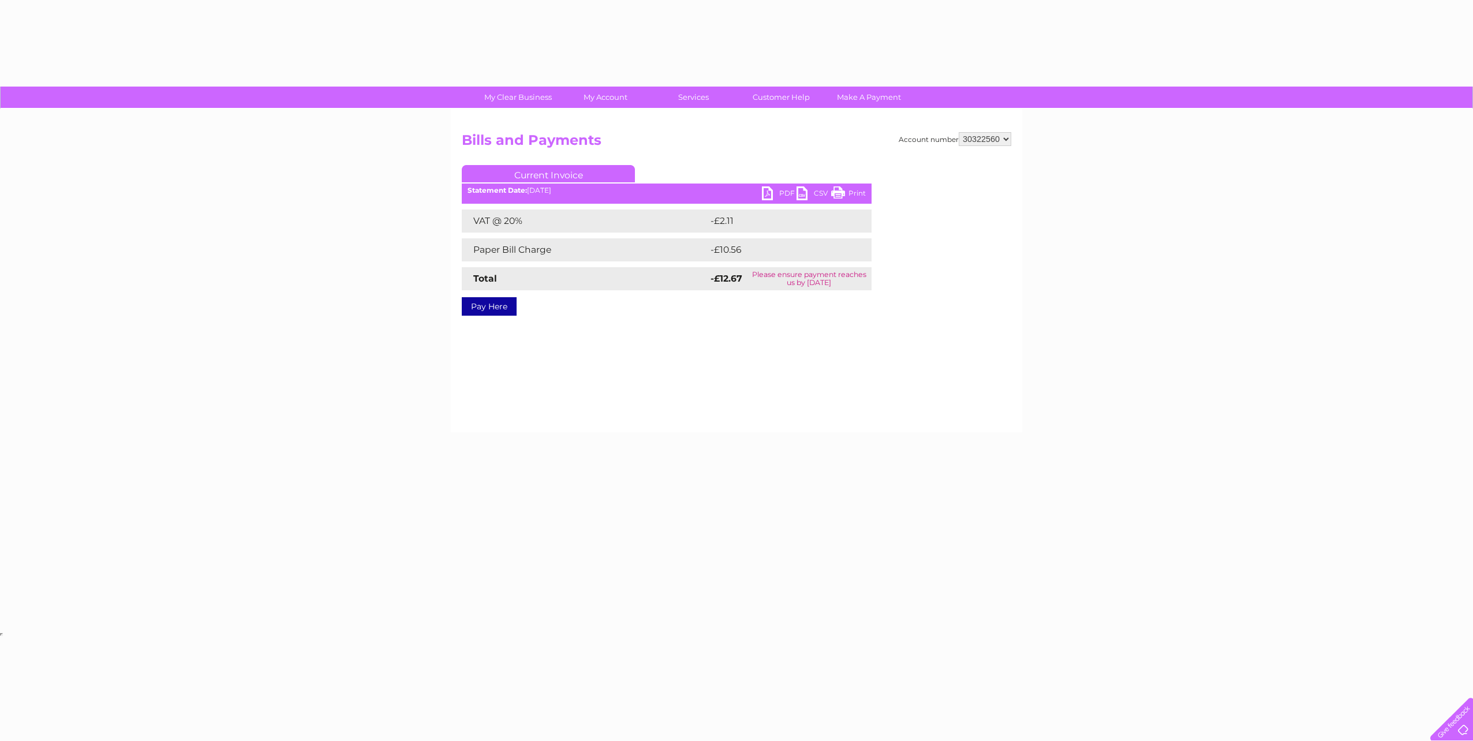 The image size is (1473, 741). I want to click on td: Paper Bill Charge, so click(585, 250).